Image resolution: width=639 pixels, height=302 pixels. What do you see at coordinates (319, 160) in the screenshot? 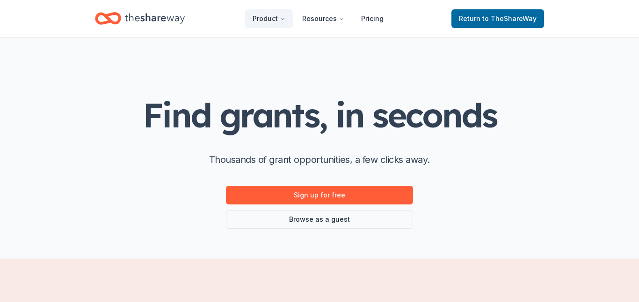
I see `p: Thousands of grant opportunities, a few clicks away.` at bounding box center [319, 160].